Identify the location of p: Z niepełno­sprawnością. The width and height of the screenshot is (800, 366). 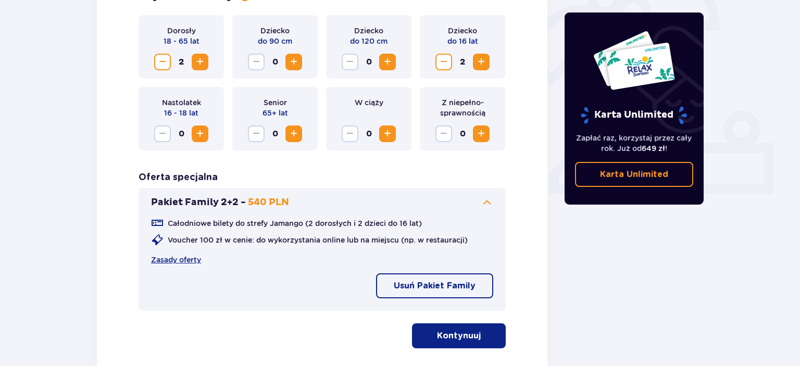
(463, 108).